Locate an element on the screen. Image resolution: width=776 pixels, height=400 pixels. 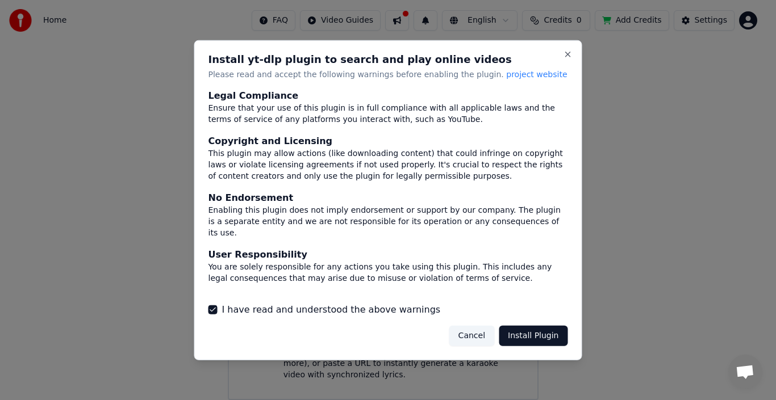
div: Legal Compliance is located at coordinates (388, 96).